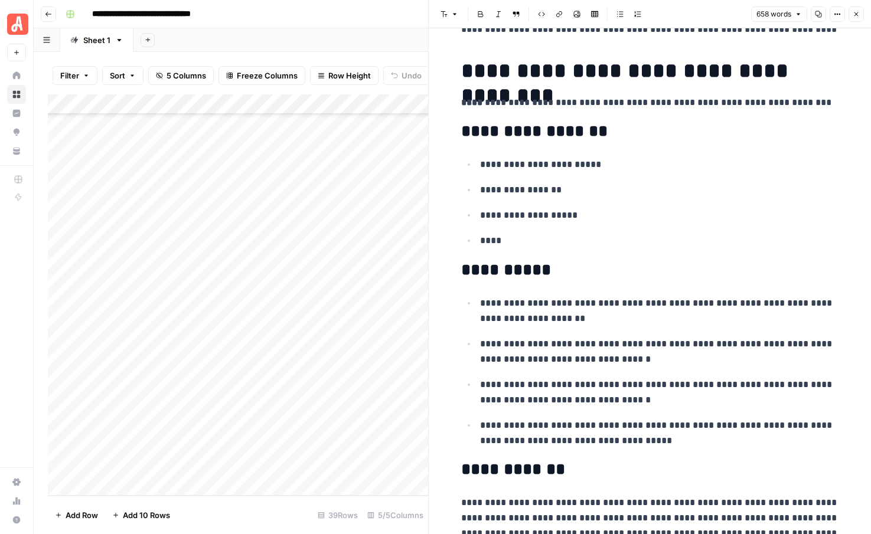 This screenshot has width=871, height=534. Describe the element at coordinates (350, 76) in the screenshot. I see `span: Row Height` at that location.